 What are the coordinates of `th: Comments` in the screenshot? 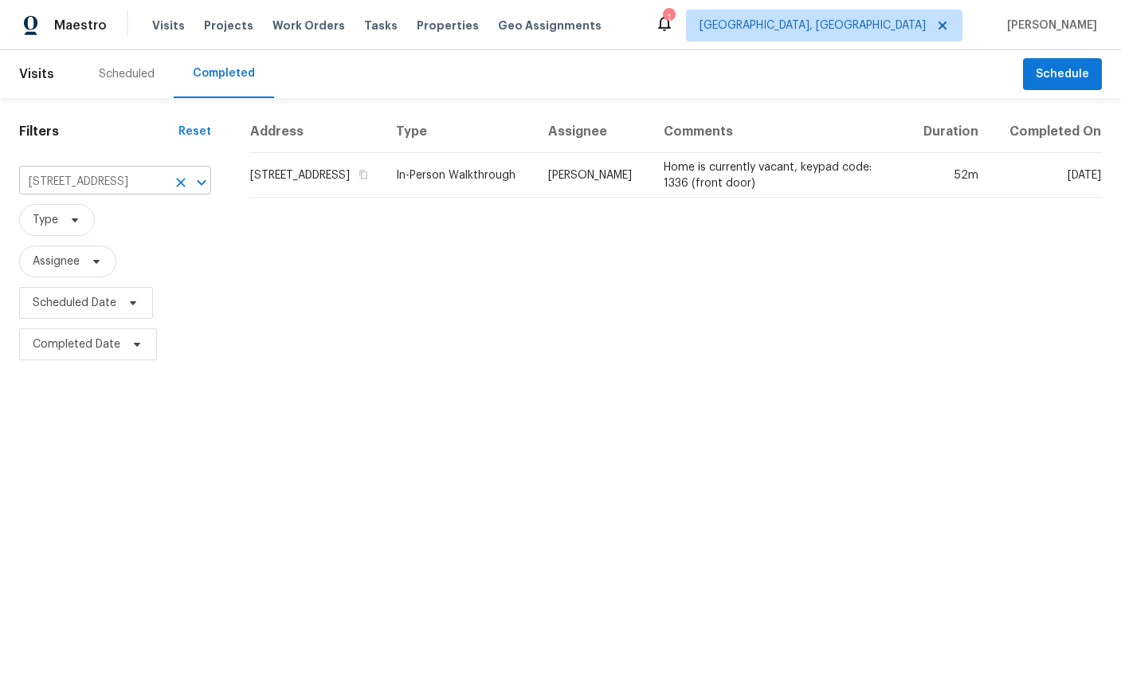 It's located at (778, 131).